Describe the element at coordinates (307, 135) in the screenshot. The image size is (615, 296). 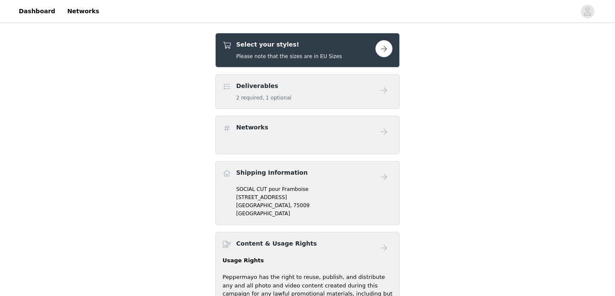
I see `div: Networks` at that location.